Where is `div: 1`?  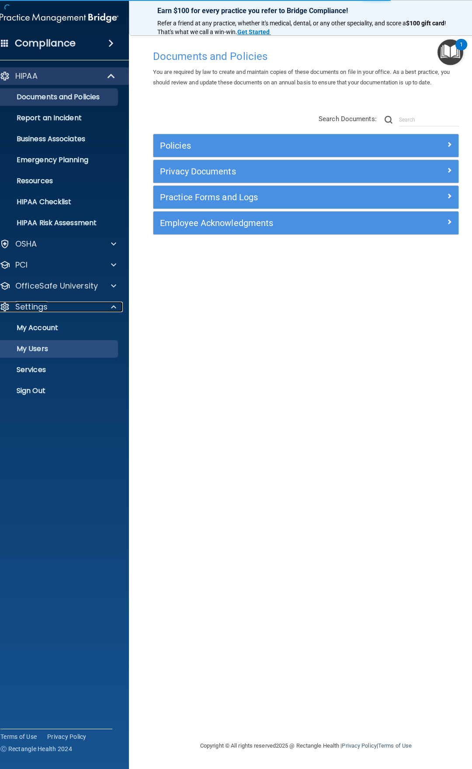 div: 1 is located at coordinates (461, 50).